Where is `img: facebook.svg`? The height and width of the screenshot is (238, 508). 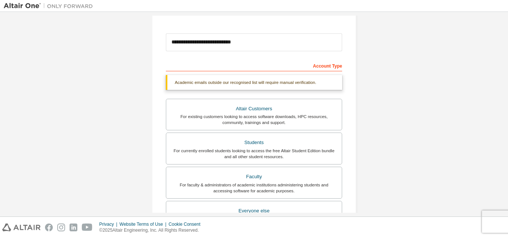
img: facebook.svg is located at coordinates (49, 227).